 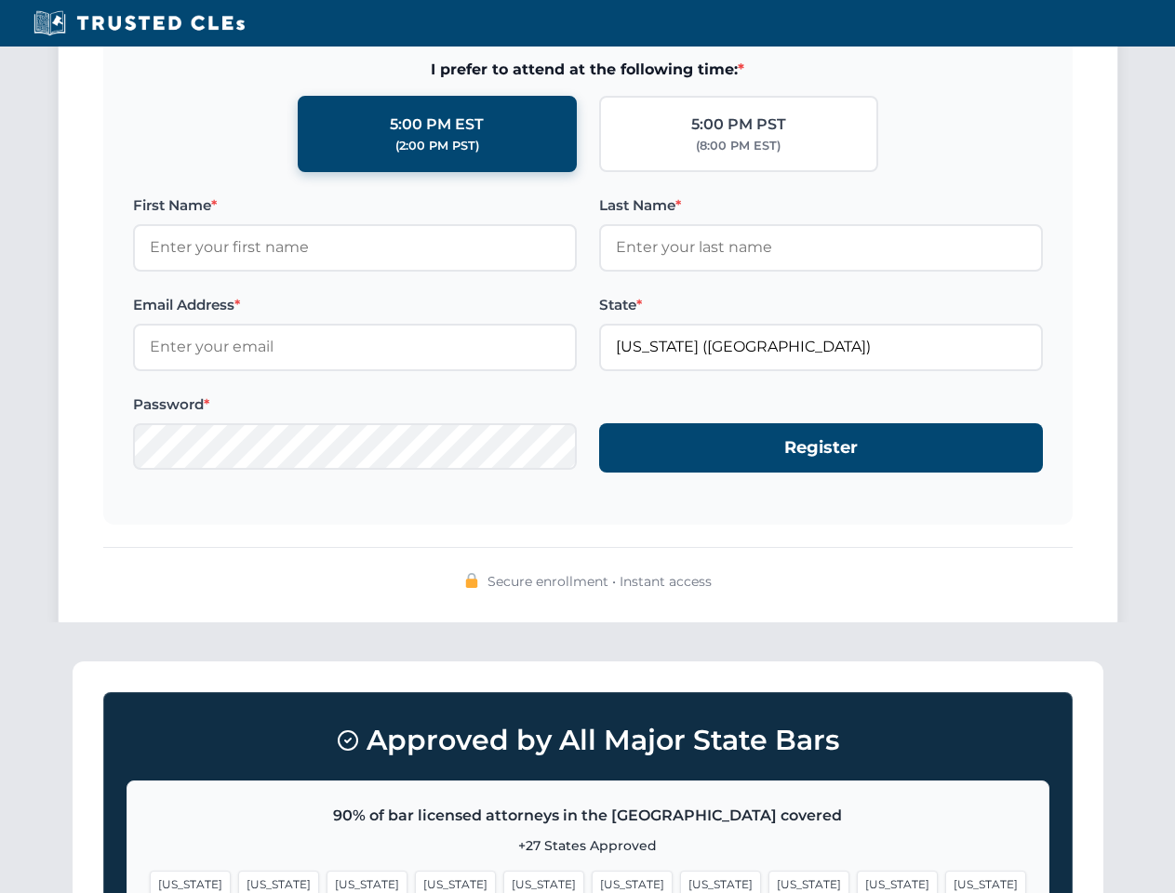 I want to click on div: (2:00 PM PST), so click(x=437, y=146).